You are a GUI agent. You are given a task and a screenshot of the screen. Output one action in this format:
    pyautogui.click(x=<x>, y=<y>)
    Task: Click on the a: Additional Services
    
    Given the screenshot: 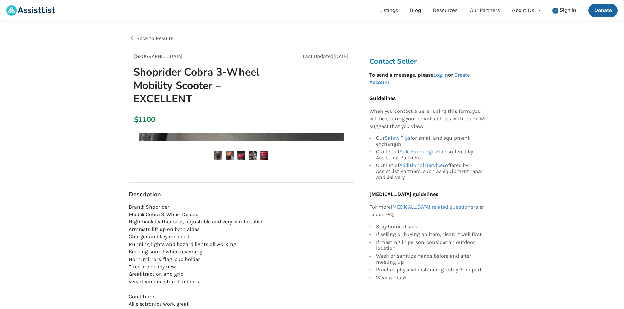 What is the action you would take?
    pyautogui.click(x=422, y=165)
    